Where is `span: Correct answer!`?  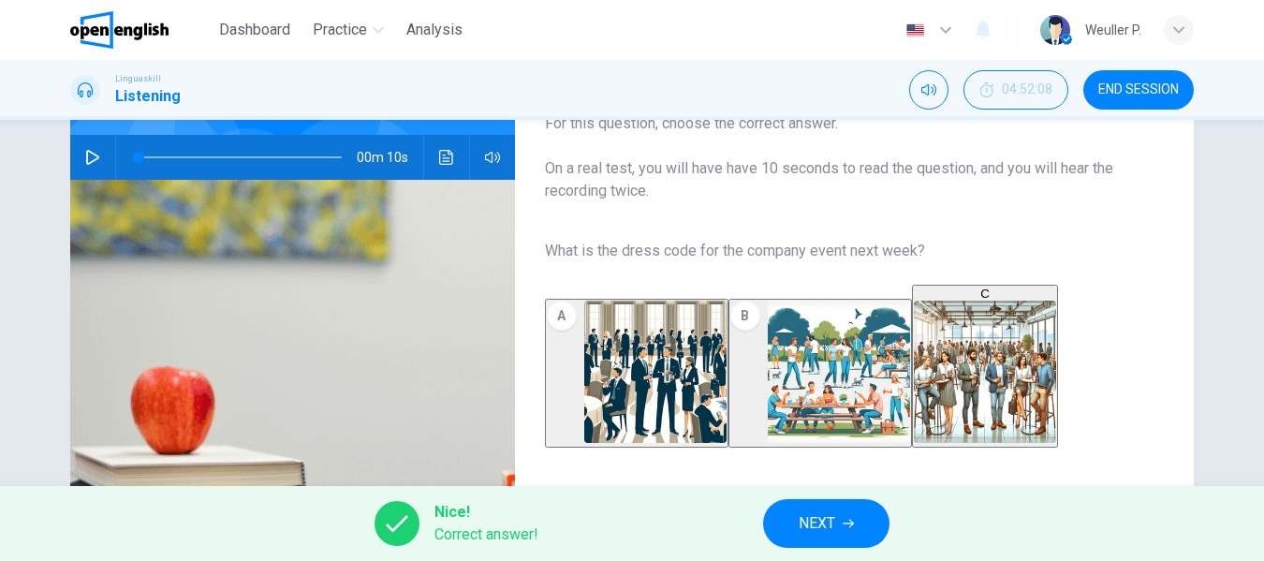
span: Correct answer! is located at coordinates (486, 535).